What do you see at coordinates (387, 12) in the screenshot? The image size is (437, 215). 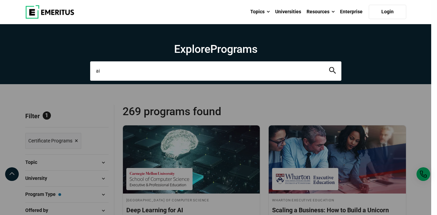 I see `a: Login` at bounding box center [387, 12].